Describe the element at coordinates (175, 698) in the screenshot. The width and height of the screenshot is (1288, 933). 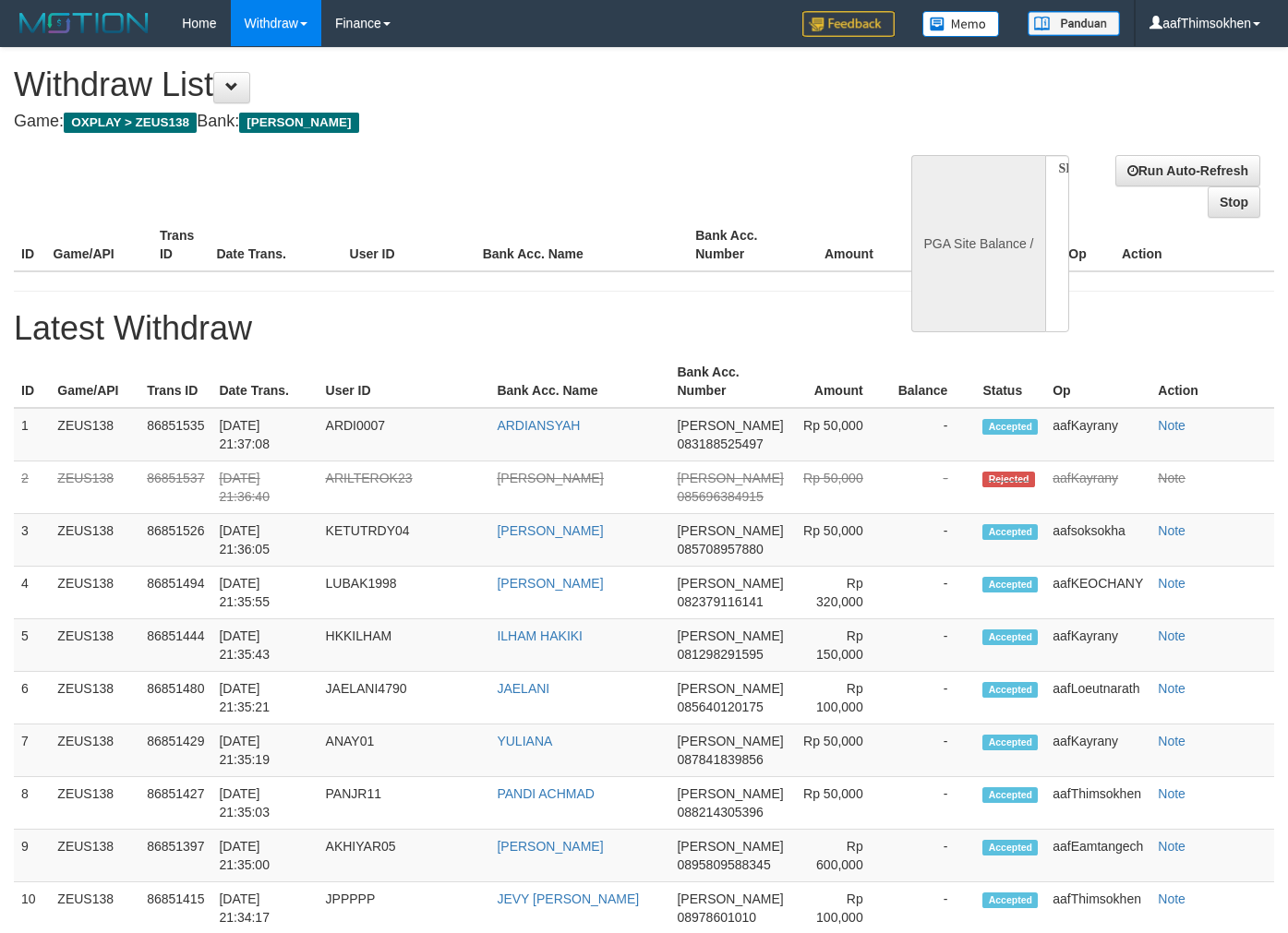
I see `td: 86851480` at that location.